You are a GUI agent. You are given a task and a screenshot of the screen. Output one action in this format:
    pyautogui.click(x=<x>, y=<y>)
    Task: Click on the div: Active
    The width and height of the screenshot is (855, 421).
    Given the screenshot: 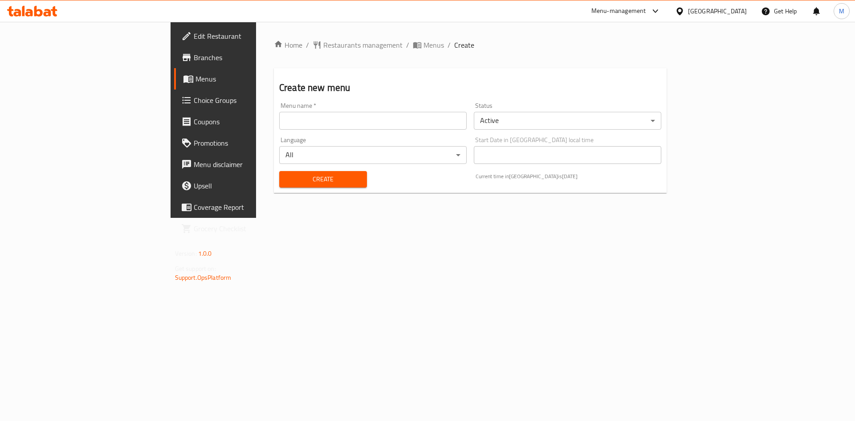 What is the action you would take?
    pyautogui.click(x=568, y=121)
    